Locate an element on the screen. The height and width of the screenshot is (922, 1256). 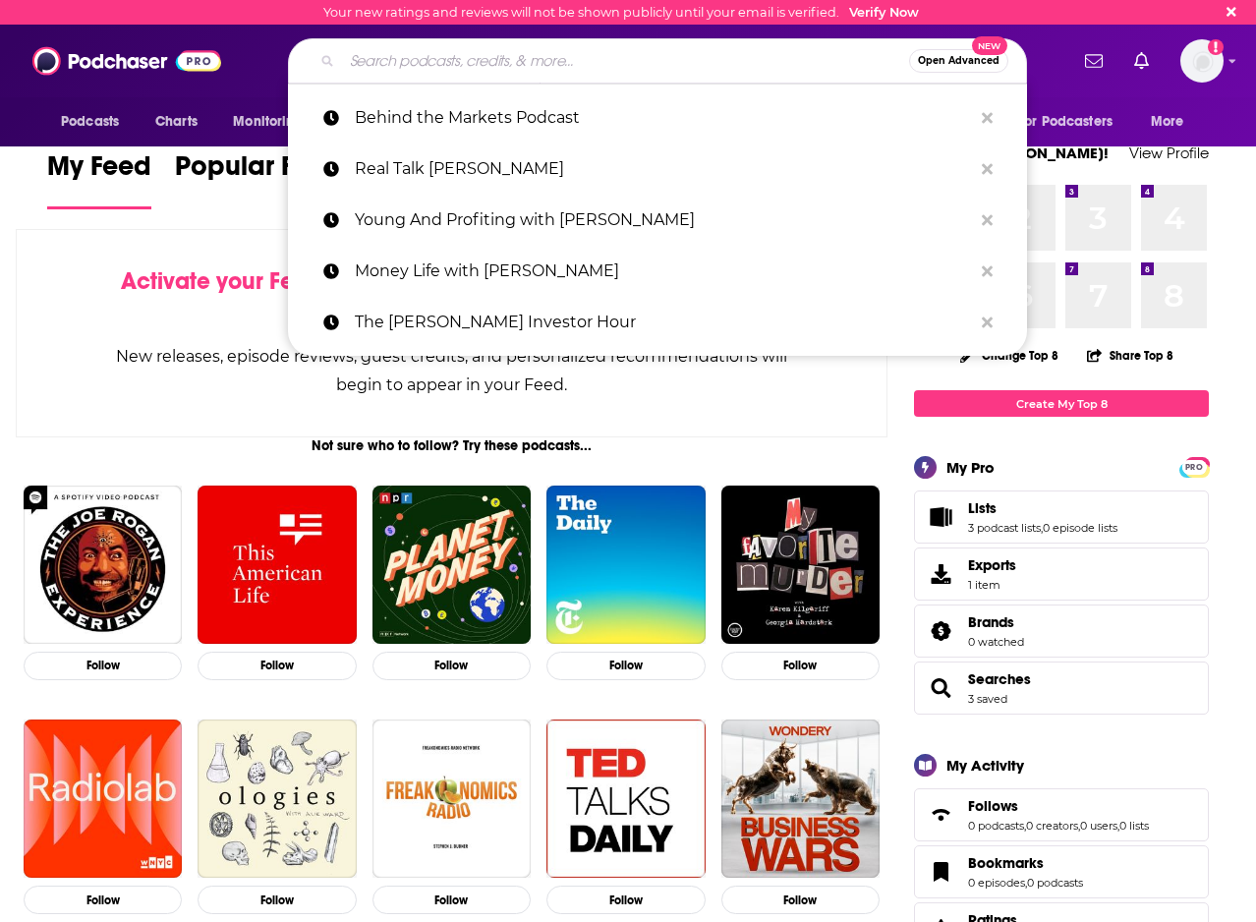
input: Search podcasts, credits, & more... is located at coordinates (625, 61).